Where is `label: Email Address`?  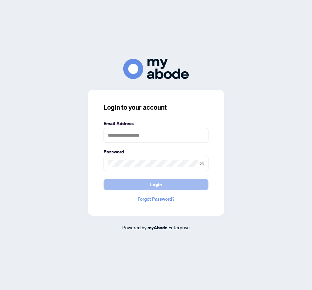 label: Email Address is located at coordinates (156, 123).